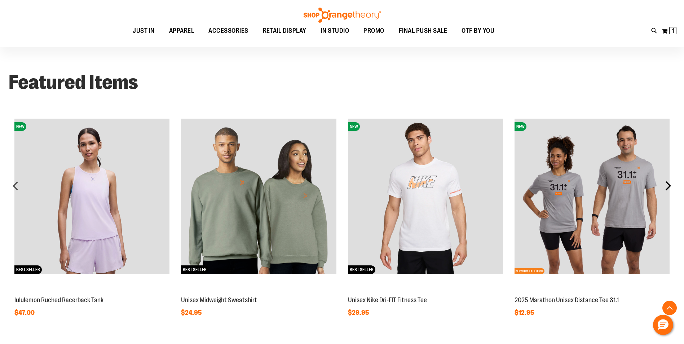 The height and width of the screenshot is (344, 684). Describe the element at coordinates (477, 31) in the screenshot. I see `a: OTF BY YOU` at that location.